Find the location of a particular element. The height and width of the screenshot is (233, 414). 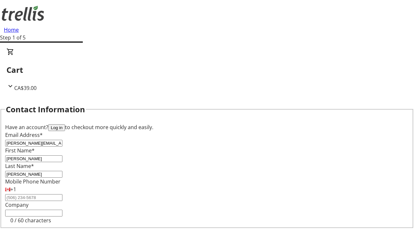

label: First Name* is located at coordinates (20, 150).